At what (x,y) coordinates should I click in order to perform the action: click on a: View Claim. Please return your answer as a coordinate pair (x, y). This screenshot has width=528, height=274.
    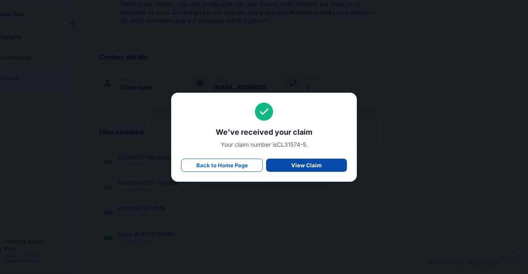
    Looking at the image, I should click on (306, 165).